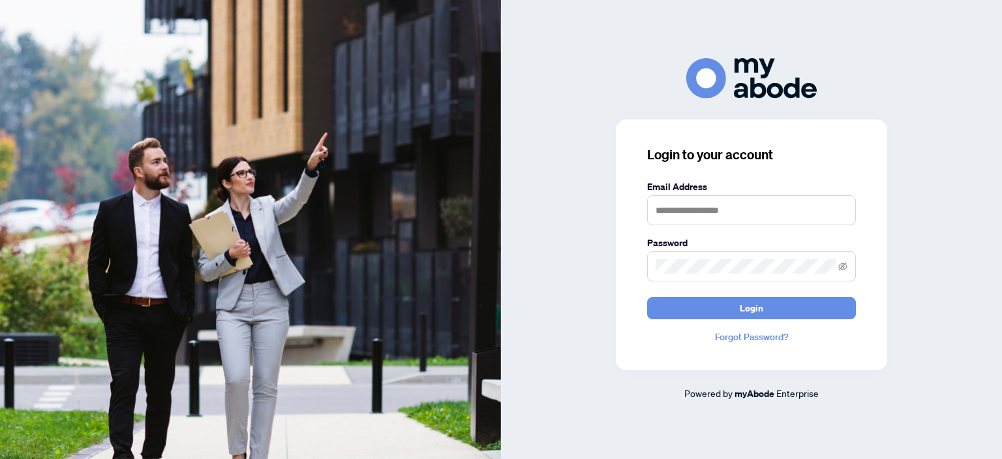 The image size is (1002, 459). I want to click on span: eye-invisible, so click(843, 266).